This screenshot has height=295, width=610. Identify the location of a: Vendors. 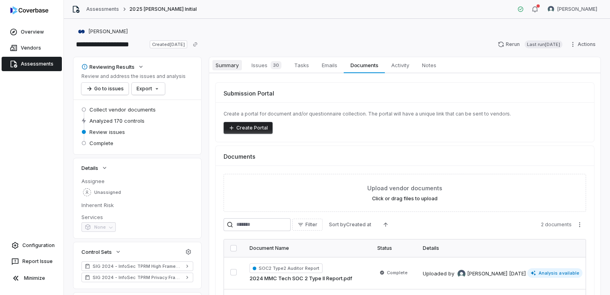
(32, 48).